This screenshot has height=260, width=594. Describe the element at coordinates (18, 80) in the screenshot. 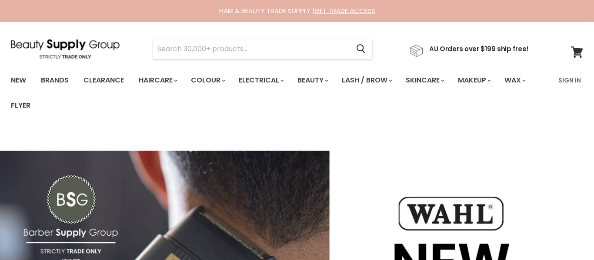

I see `a: New` at that location.